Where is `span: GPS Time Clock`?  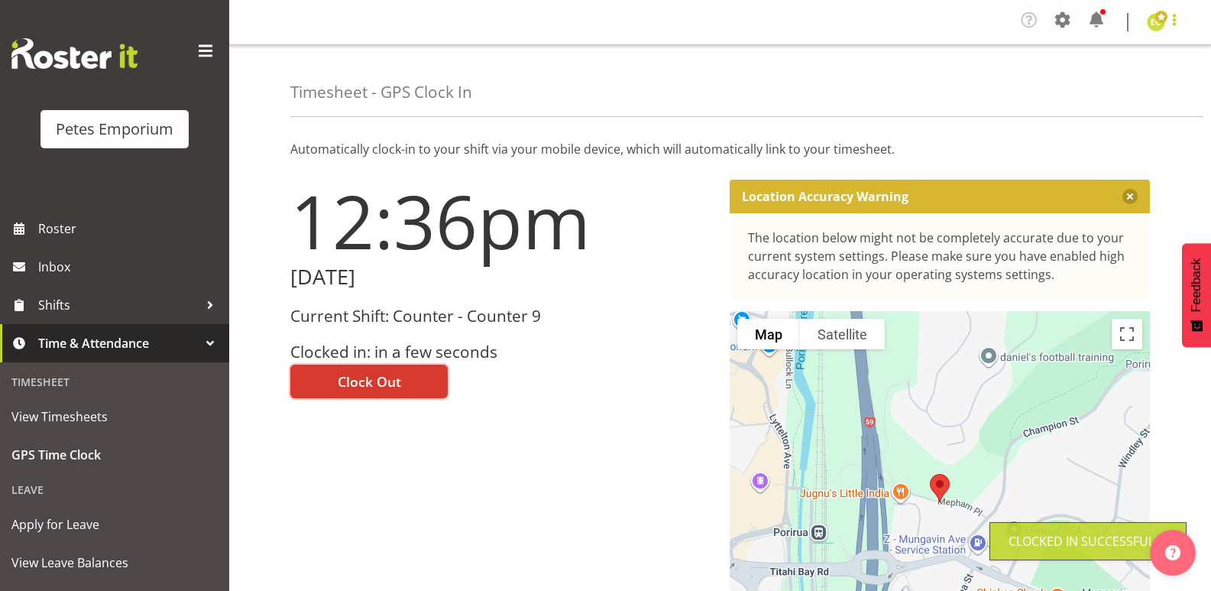
span: GPS Time Clock is located at coordinates (115, 455).